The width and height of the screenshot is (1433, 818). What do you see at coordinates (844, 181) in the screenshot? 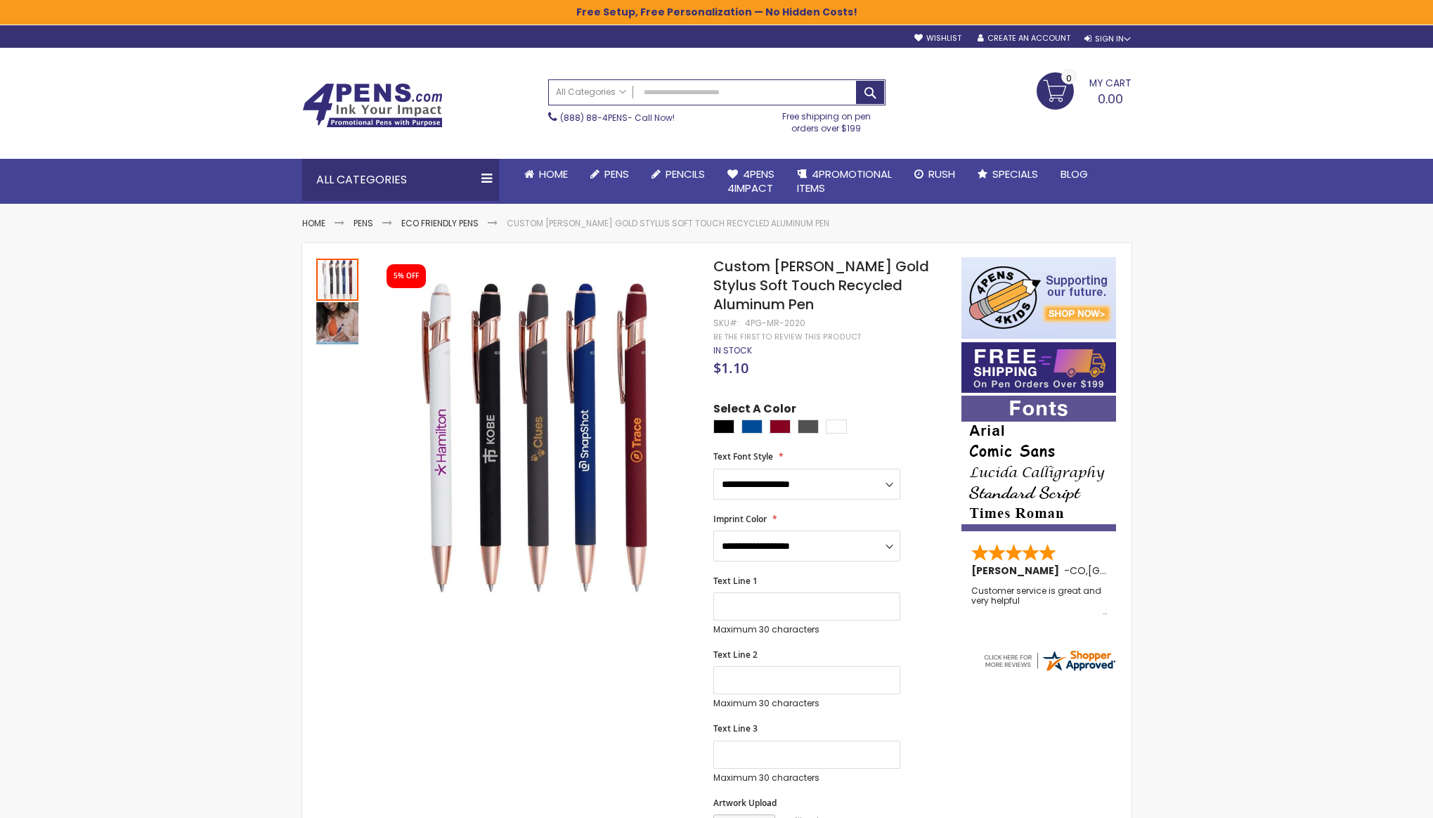
I see `a: 4PROMOTIONALITEMS` at bounding box center [844, 181].